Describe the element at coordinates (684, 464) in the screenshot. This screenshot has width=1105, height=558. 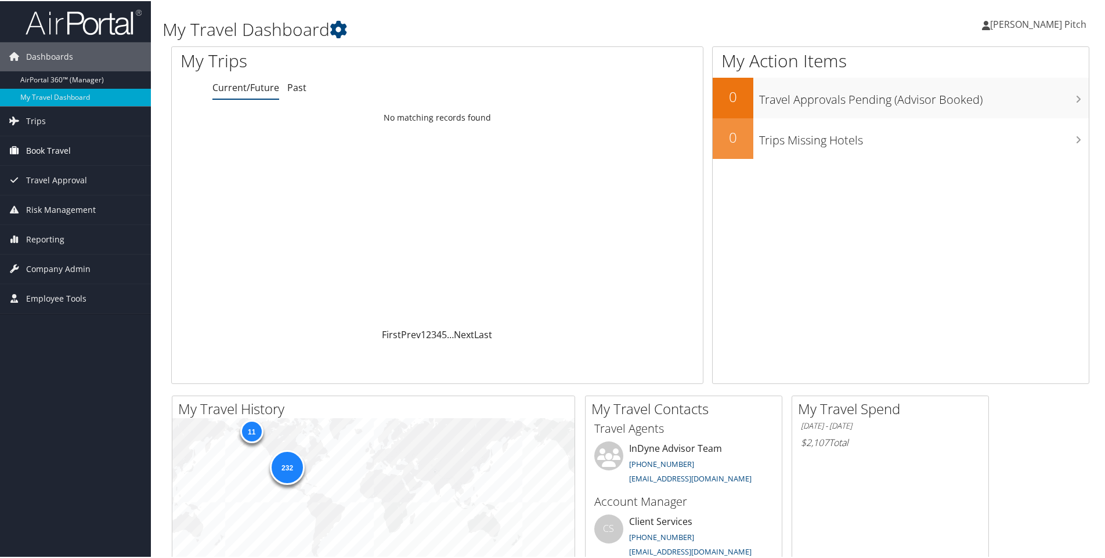
I see `li: InDyne Advisor Team` at that location.